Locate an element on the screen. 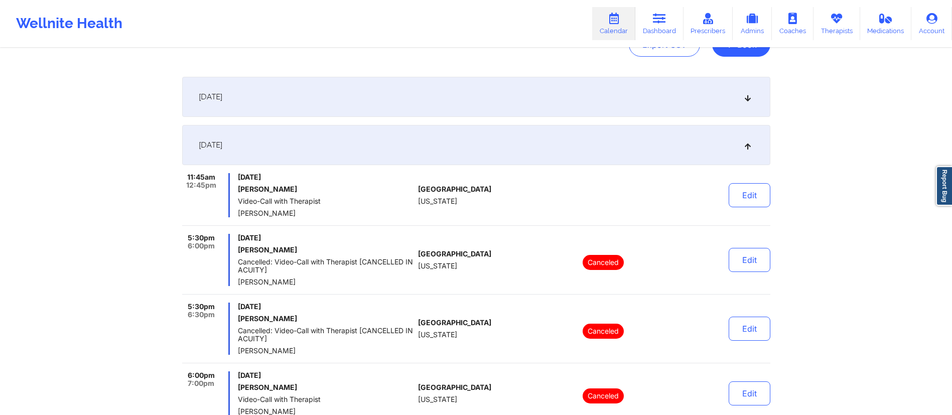 The height and width of the screenshot is (415, 952). a: Coaches is located at coordinates (793, 24).